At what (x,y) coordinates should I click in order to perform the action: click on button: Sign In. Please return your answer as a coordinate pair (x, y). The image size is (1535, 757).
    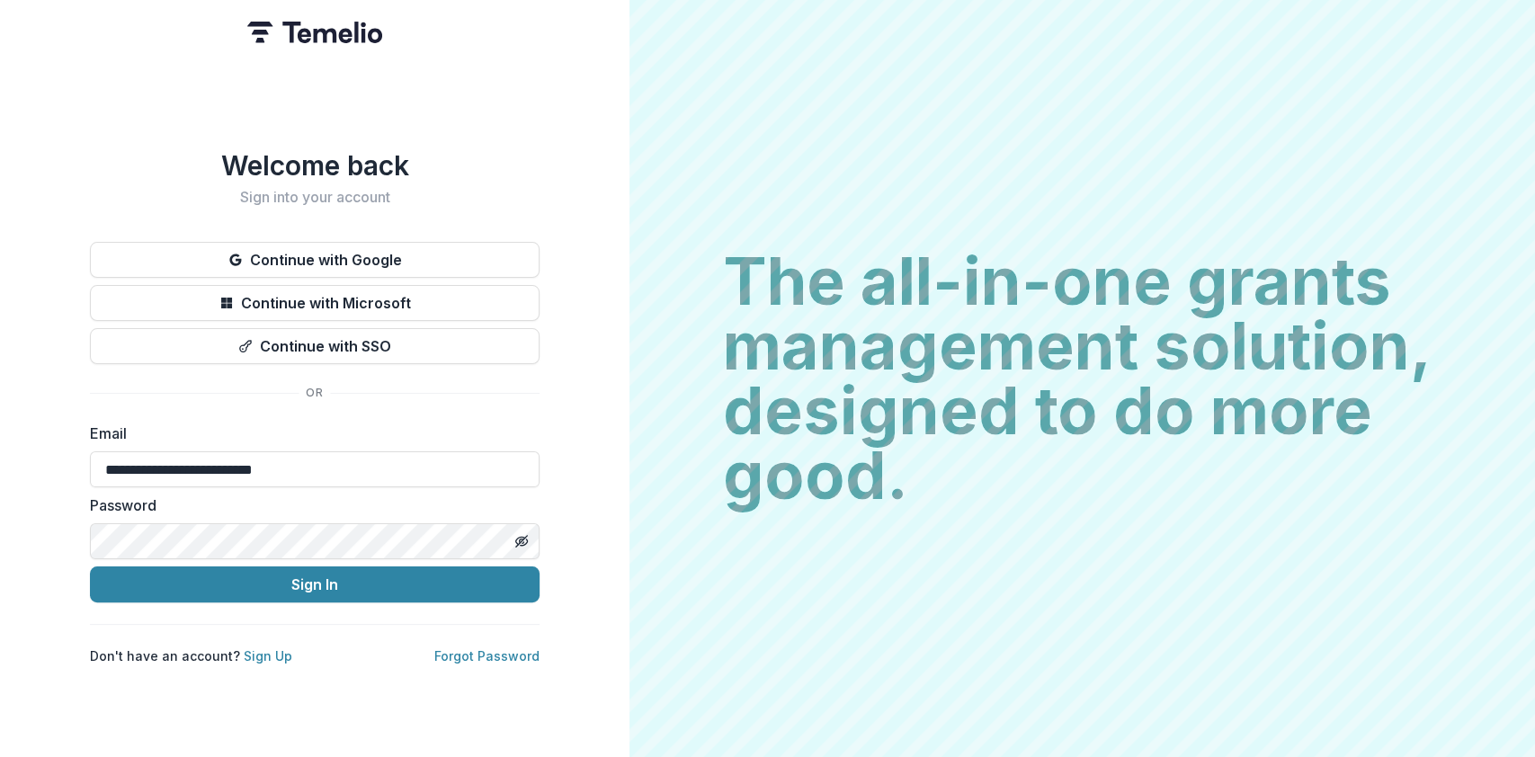
    Looking at the image, I should click on (315, 585).